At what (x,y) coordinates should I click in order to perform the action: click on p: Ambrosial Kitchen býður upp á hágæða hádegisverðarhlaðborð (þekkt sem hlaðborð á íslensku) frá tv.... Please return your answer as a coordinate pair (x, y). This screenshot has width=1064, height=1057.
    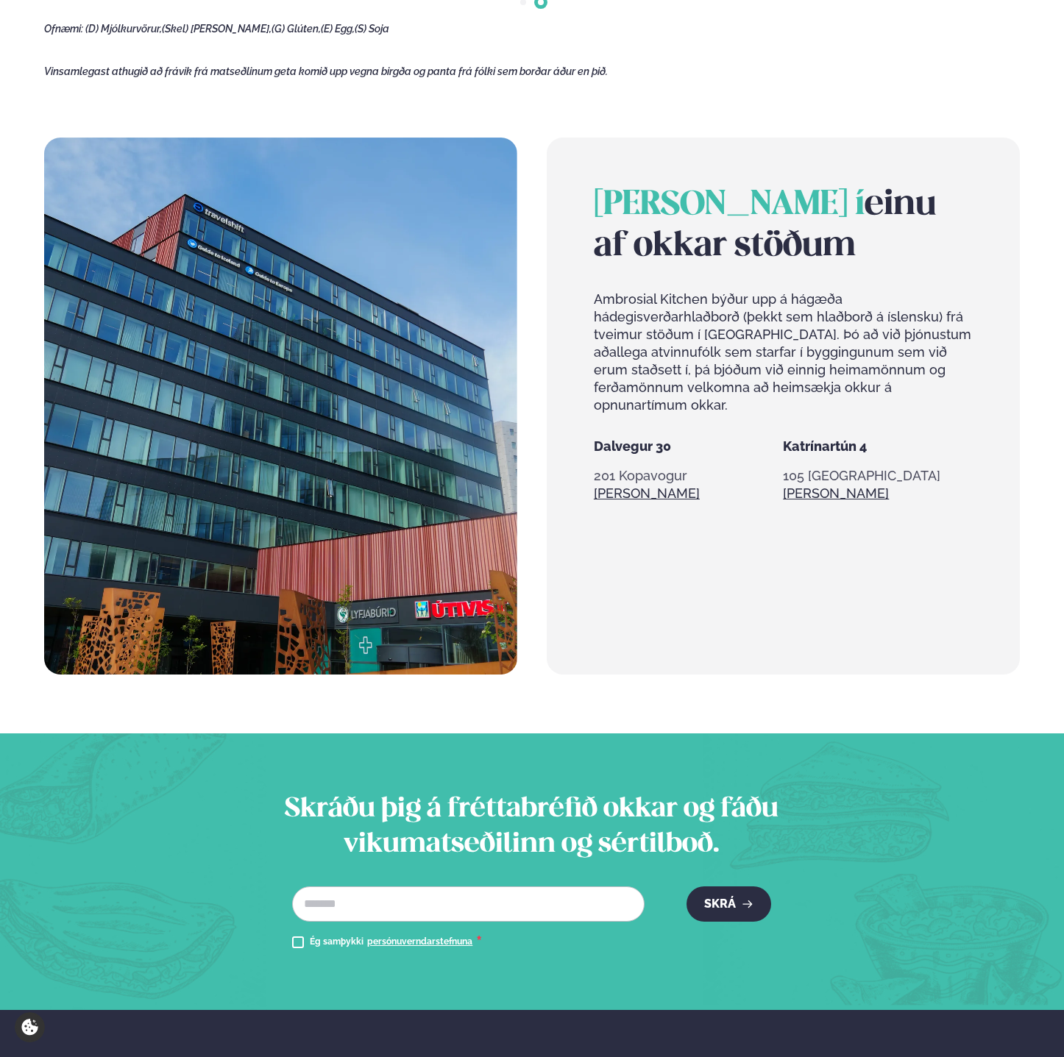
    Looking at the image, I should click on (783, 352).